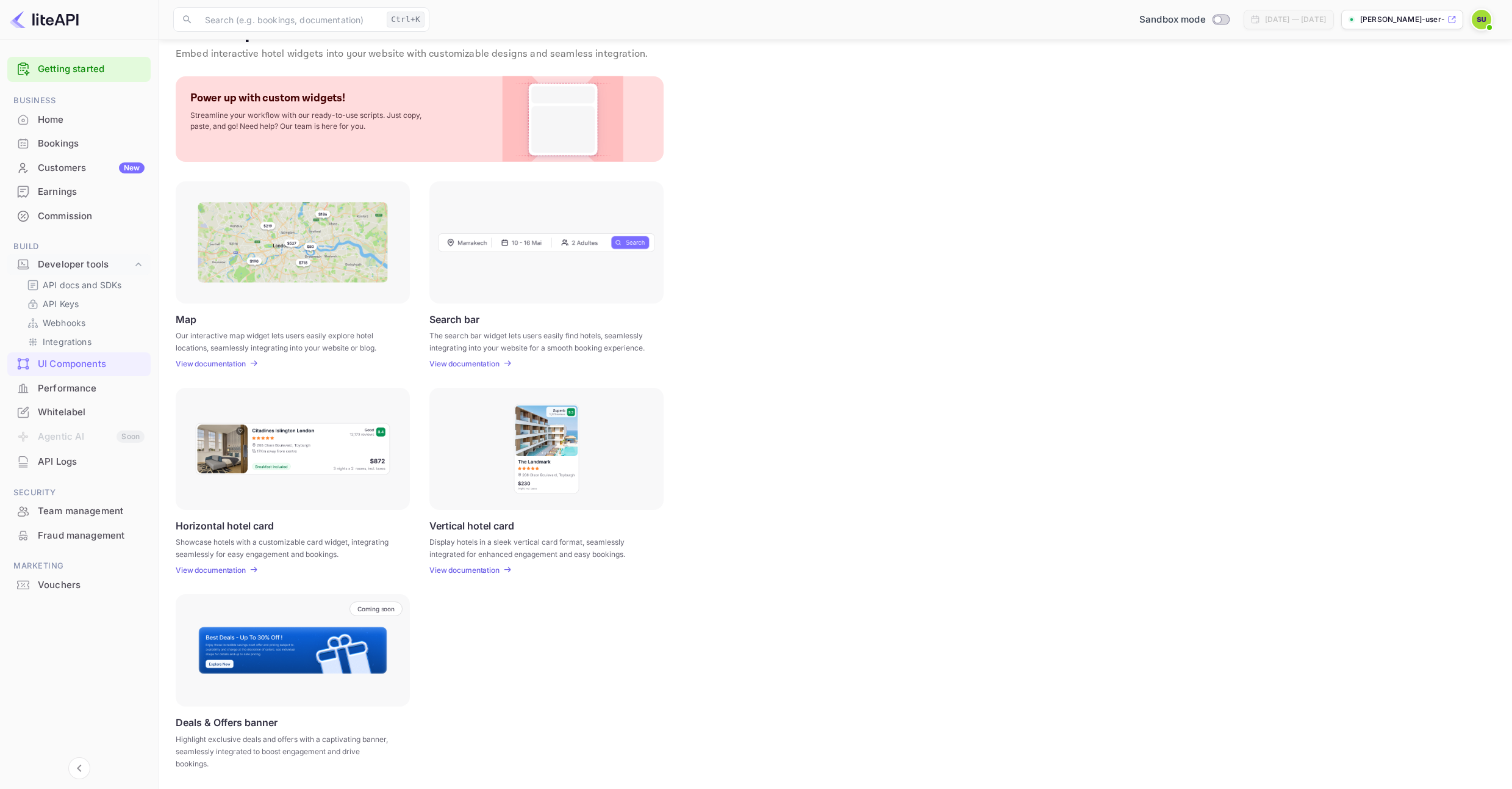 The height and width of the screenshot is (789, 1512). Describe the element at coordinates (79, 388) in the screenshot. I see `a: Performance` at that location.